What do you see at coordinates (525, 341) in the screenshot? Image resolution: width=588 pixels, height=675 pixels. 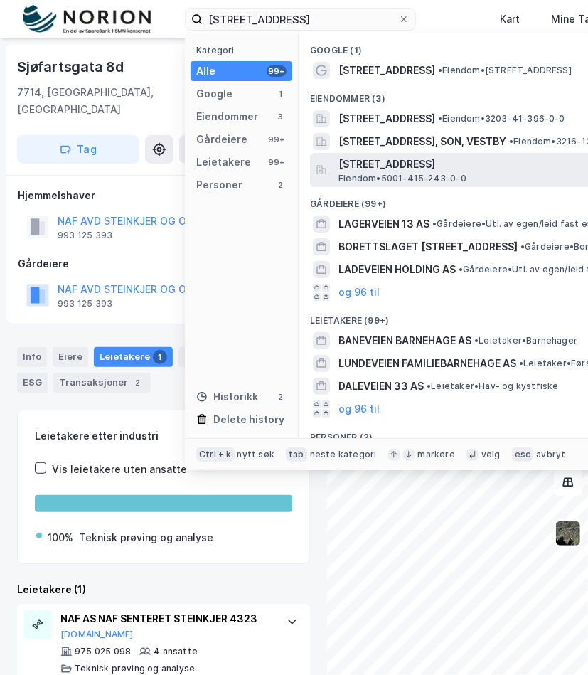 I see `span: Leietaker • Barnehager` at bounding box center [525, 341].